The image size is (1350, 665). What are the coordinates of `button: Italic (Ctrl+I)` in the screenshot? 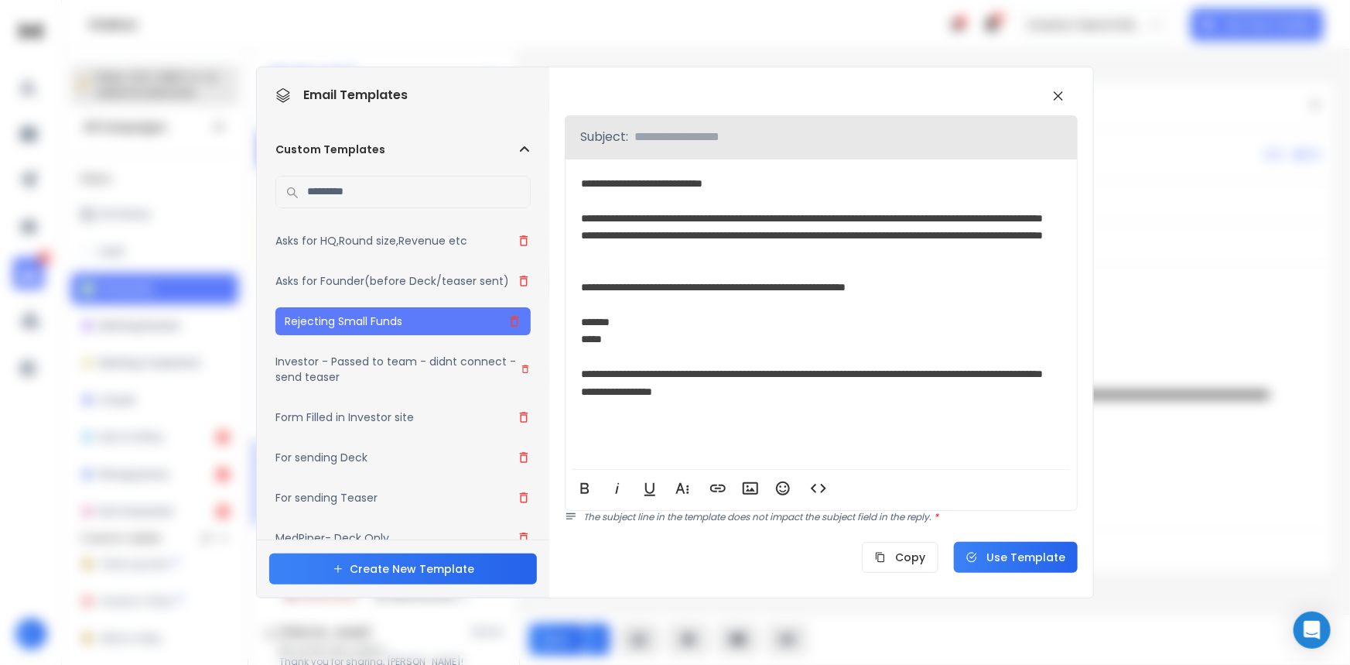 It's located at (617, 488).